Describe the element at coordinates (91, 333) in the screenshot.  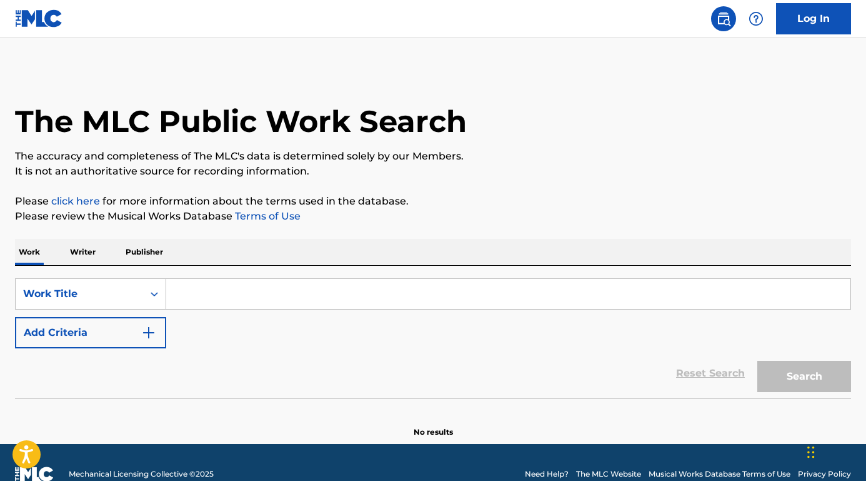
I see `button: Add Criteria` at that location.